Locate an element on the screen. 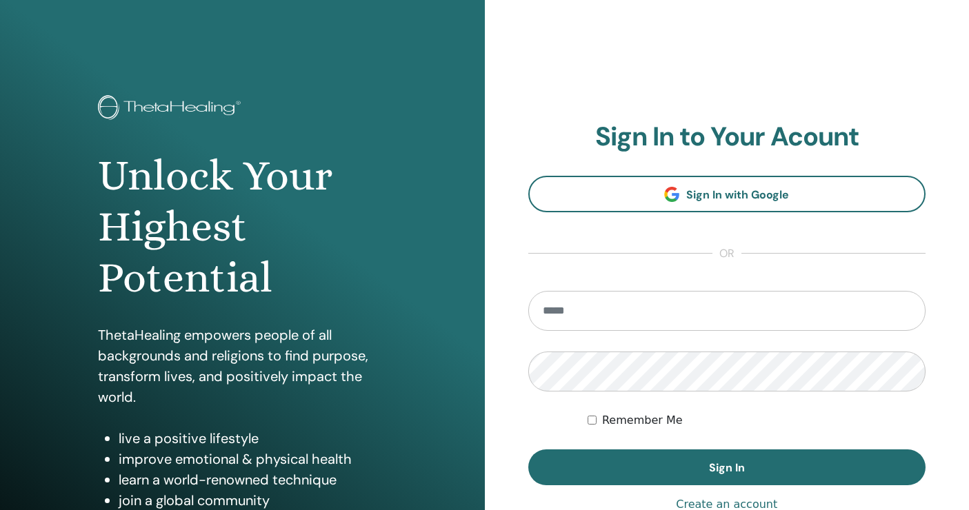 This screenshot has width=969, height=510. a: Sign In with Google is located at coordinates (727, 194).